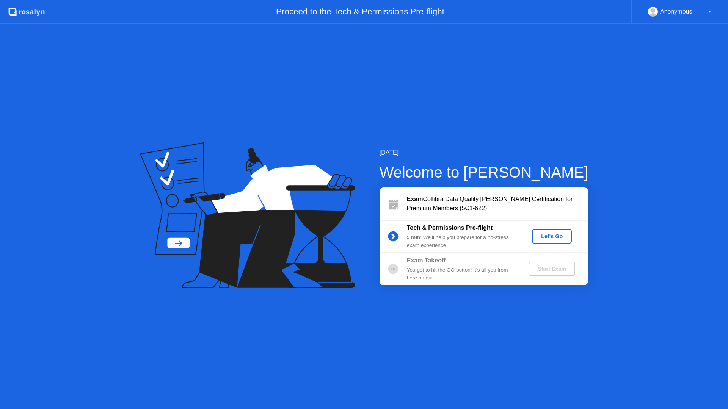  I want to click on div: Let's Go, so click(552, 237).